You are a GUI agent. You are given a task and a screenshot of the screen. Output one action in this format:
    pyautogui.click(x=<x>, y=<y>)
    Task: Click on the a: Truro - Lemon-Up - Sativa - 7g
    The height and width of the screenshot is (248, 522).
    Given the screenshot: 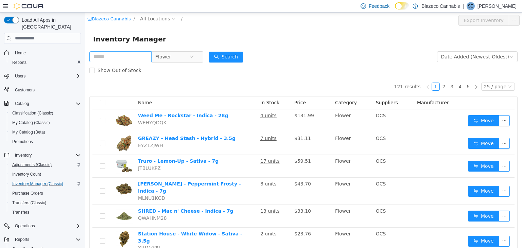 What is the action you would take?
    pyautogui.click(x=93, y=149)
    